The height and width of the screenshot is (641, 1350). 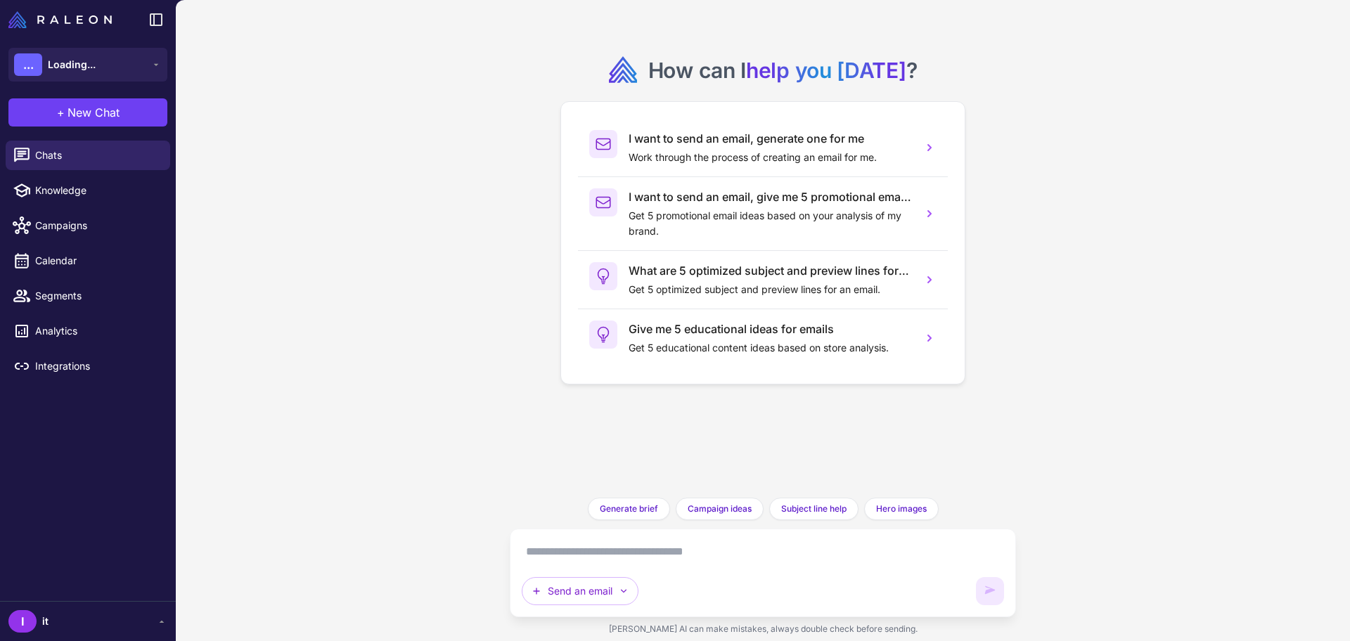 I want to click on span: Analytics, so click(x=97, y=331).